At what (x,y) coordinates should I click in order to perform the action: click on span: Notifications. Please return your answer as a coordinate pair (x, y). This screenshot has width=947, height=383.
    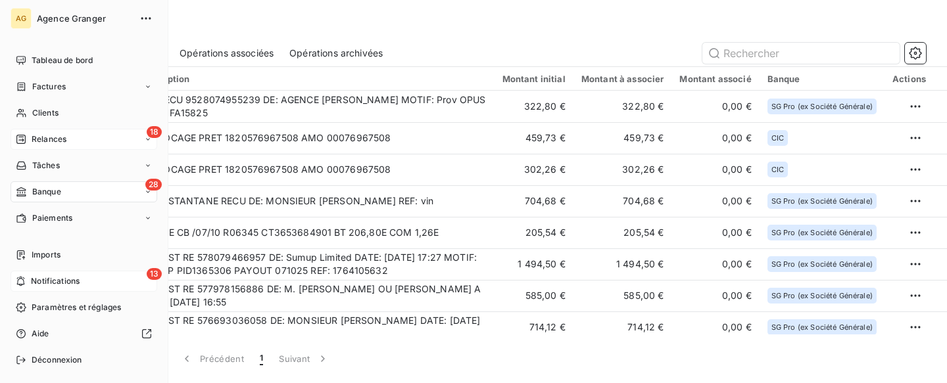
    Looking at the image, I should click on (55, 281).